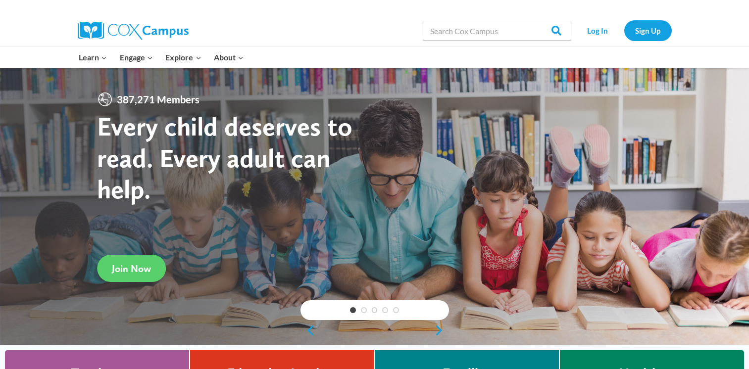 The image size is (749, 369). Describe the element at coordinates (598, 30) in the screenshot. I see `a: Log In` at that location.